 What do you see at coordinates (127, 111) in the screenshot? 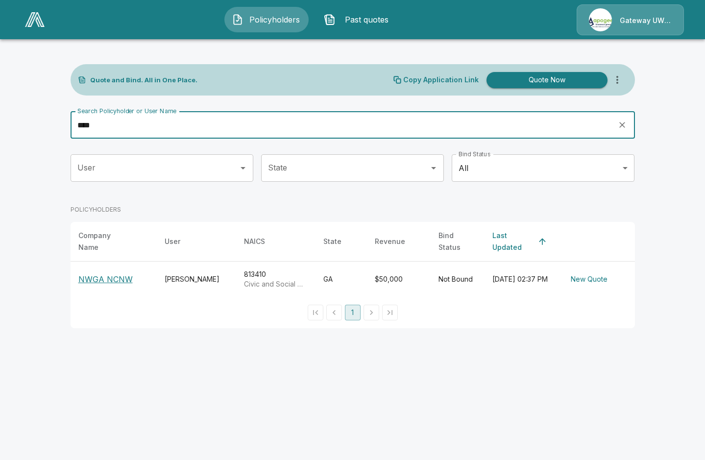
I see `label: Search Policyholder or User Name` at bounding box center [127, 111].